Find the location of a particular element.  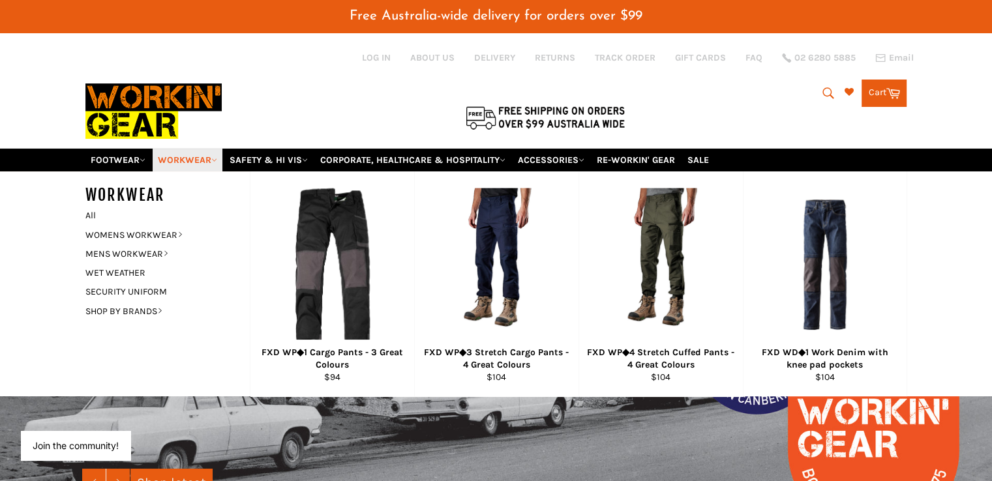

img: FXD WP◆1 Cargo Pants - 4 Great Colours - Workin' Gear is located at coordinates (332, 264).